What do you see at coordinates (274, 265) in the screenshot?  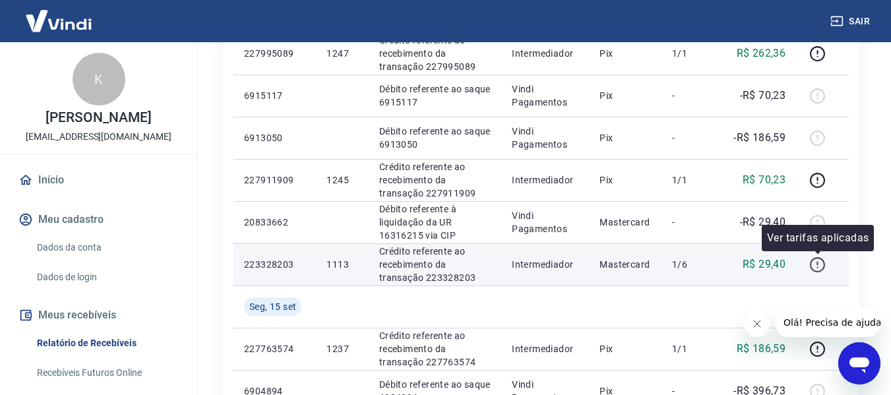 I see `p: 223328203` at bounding box center [274, 265].